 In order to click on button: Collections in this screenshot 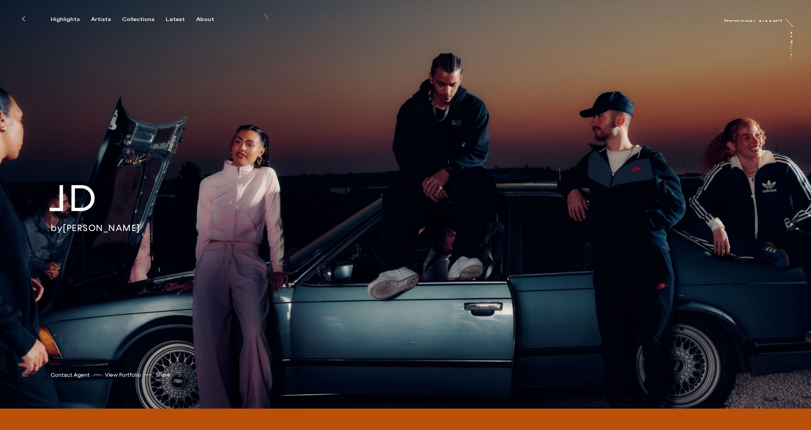, I will do `click(144, 20)`.